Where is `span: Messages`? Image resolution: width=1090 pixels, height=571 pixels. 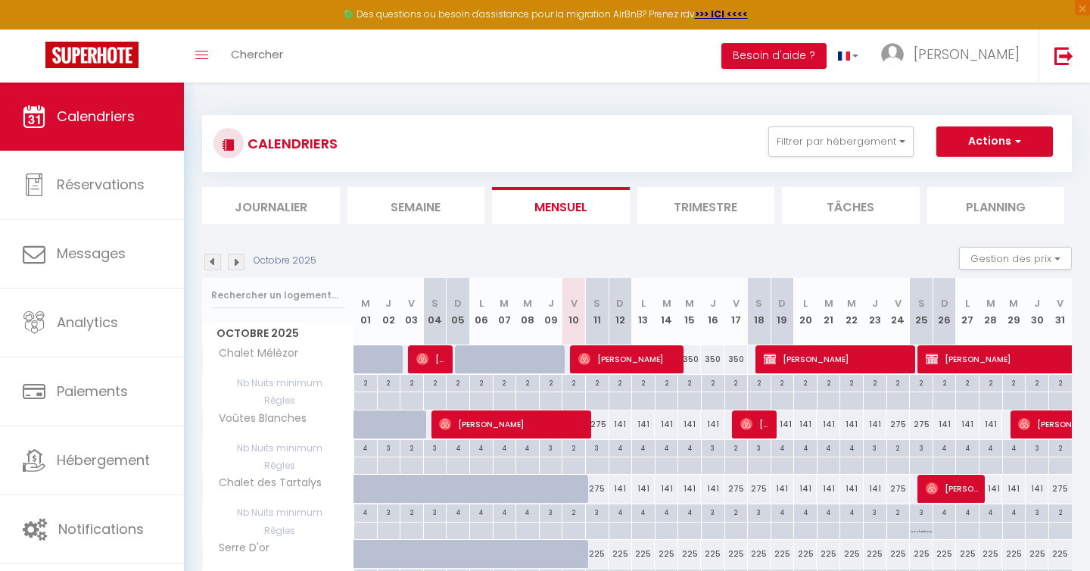 span: Messages is located at coordinates (91, 253).